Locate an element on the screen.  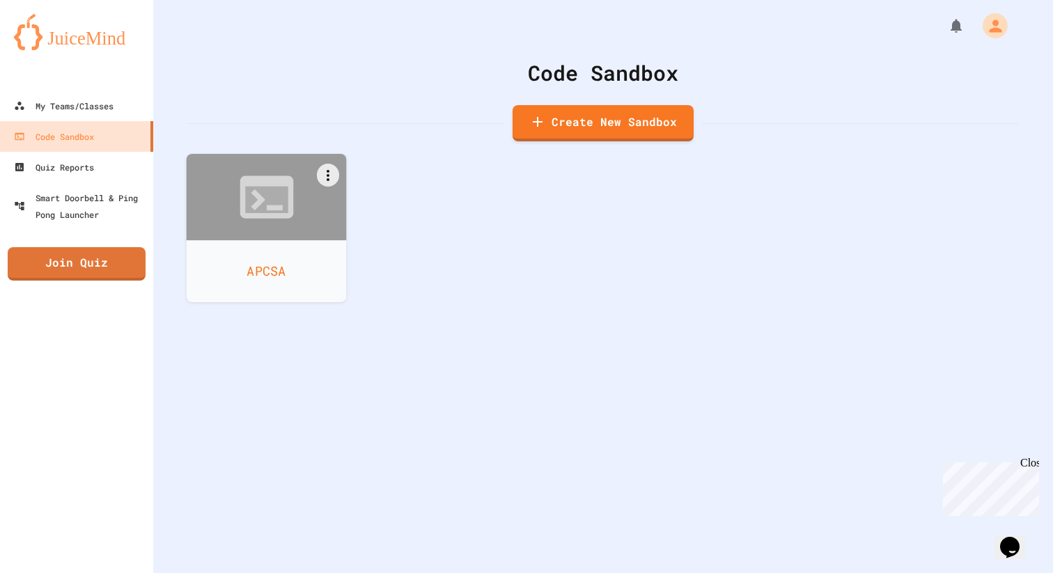
a: APCSA is located at coordinates (267, 228).